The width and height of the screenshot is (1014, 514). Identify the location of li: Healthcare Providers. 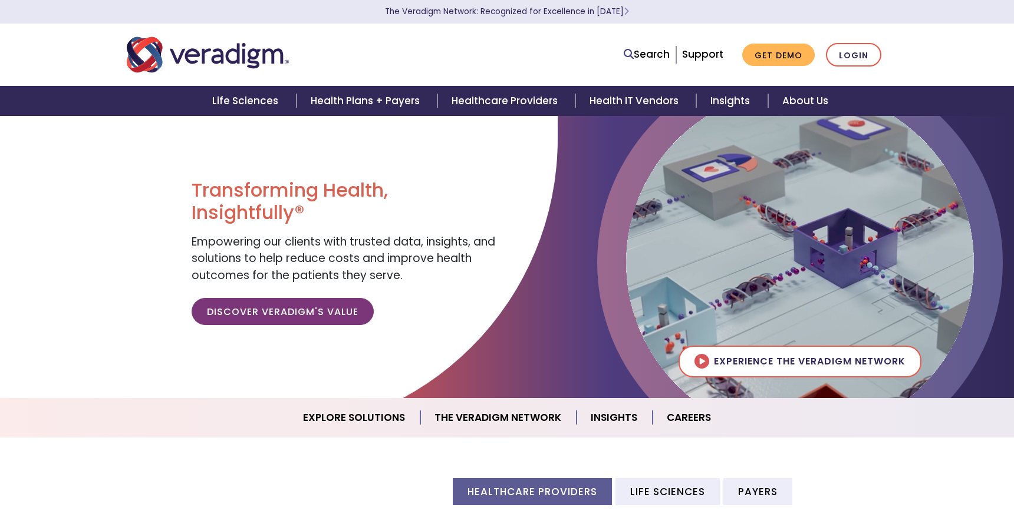
(532, 491).